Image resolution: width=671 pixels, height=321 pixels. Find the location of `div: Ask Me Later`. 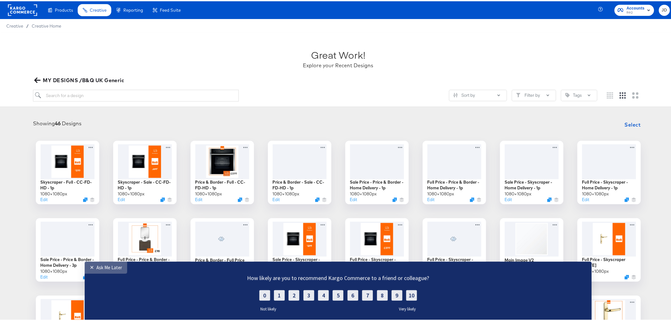

div: Ask Me Later is located at coordinates (109, 6).